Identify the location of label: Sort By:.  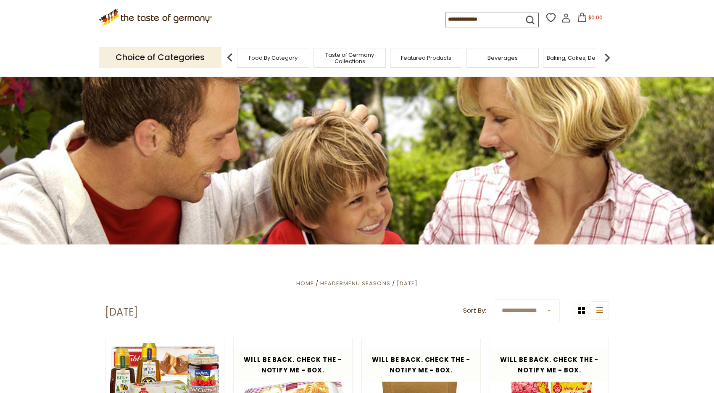
(475, 310).